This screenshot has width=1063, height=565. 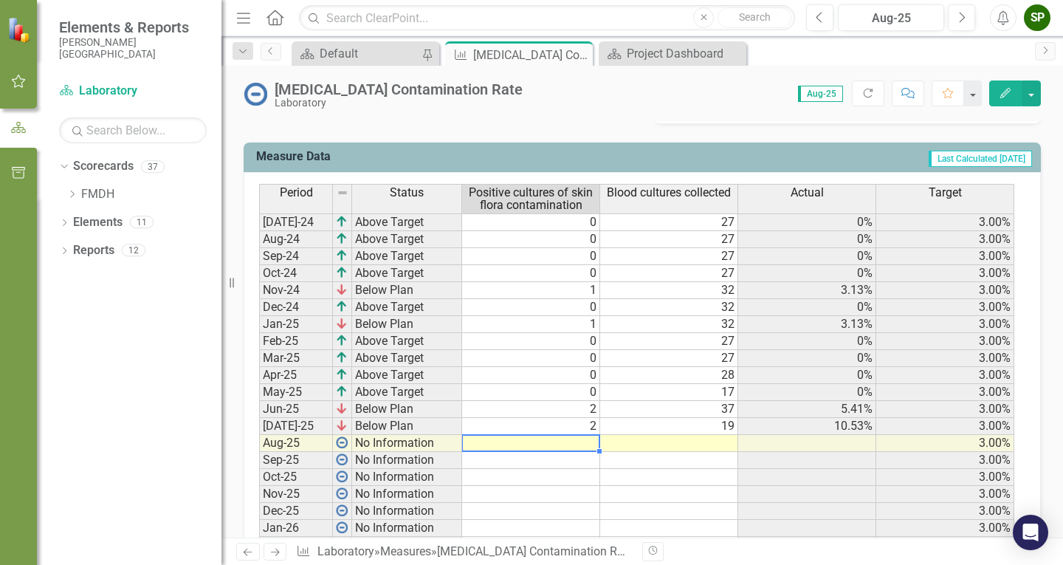 What do you see at coordinates (891, 18) in the screenshot?
I see `button: Aug-25` at bounding box center [891, 18].